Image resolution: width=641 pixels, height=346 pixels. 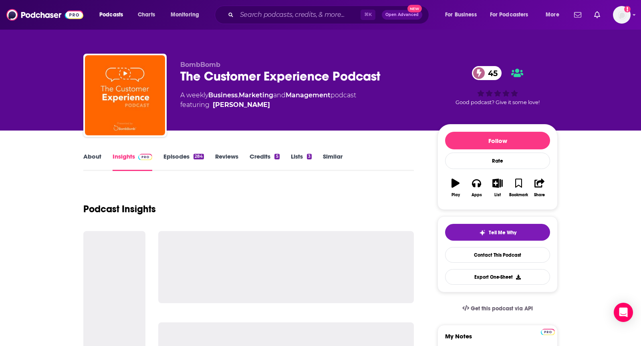 I want to click on span: For Business, so click(x=461, y=15).